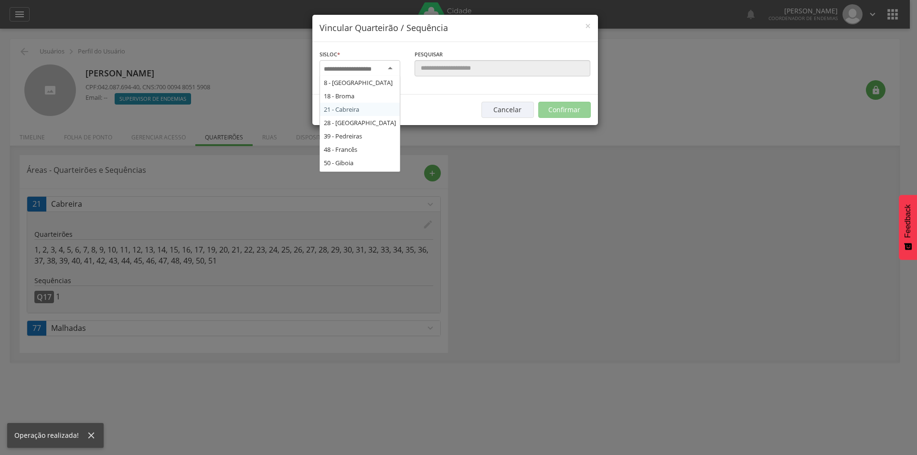  What do you see at coordinates (455, 28) in the screenshot?
I see `h4: Vincular Quarteirão / Sequência` at bounding box center [455, 28].